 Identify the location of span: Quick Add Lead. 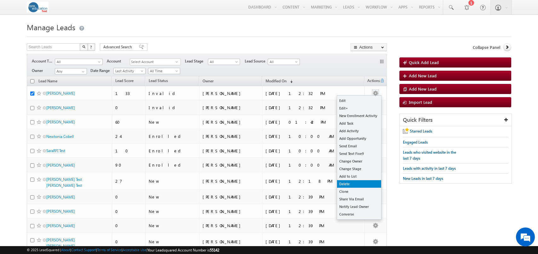
(424, 62).